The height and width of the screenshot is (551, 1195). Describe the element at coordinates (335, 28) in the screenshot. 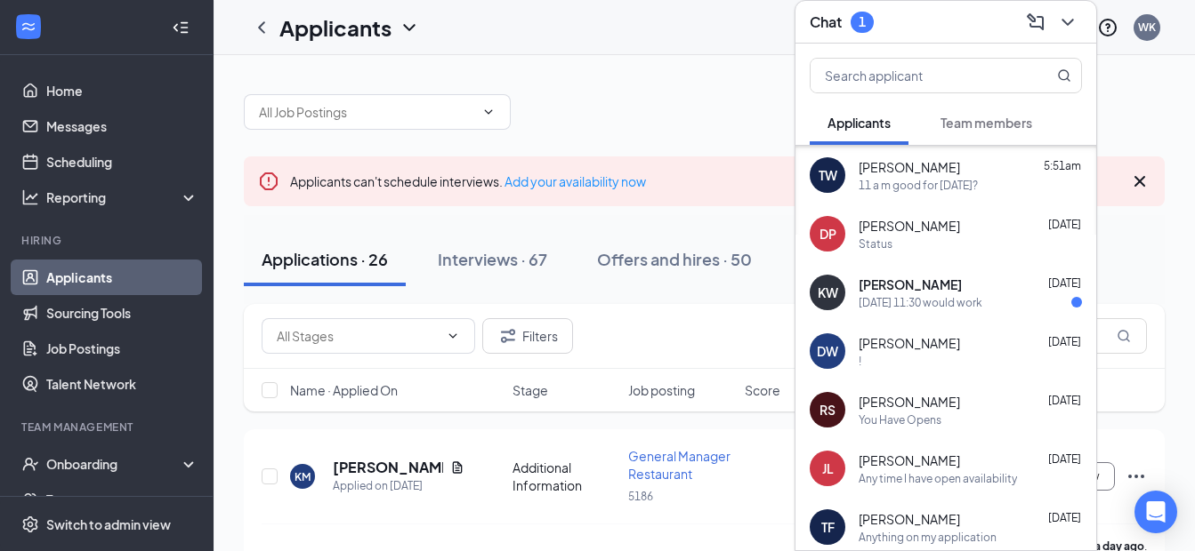

I see `h1: Applicants` at that location.